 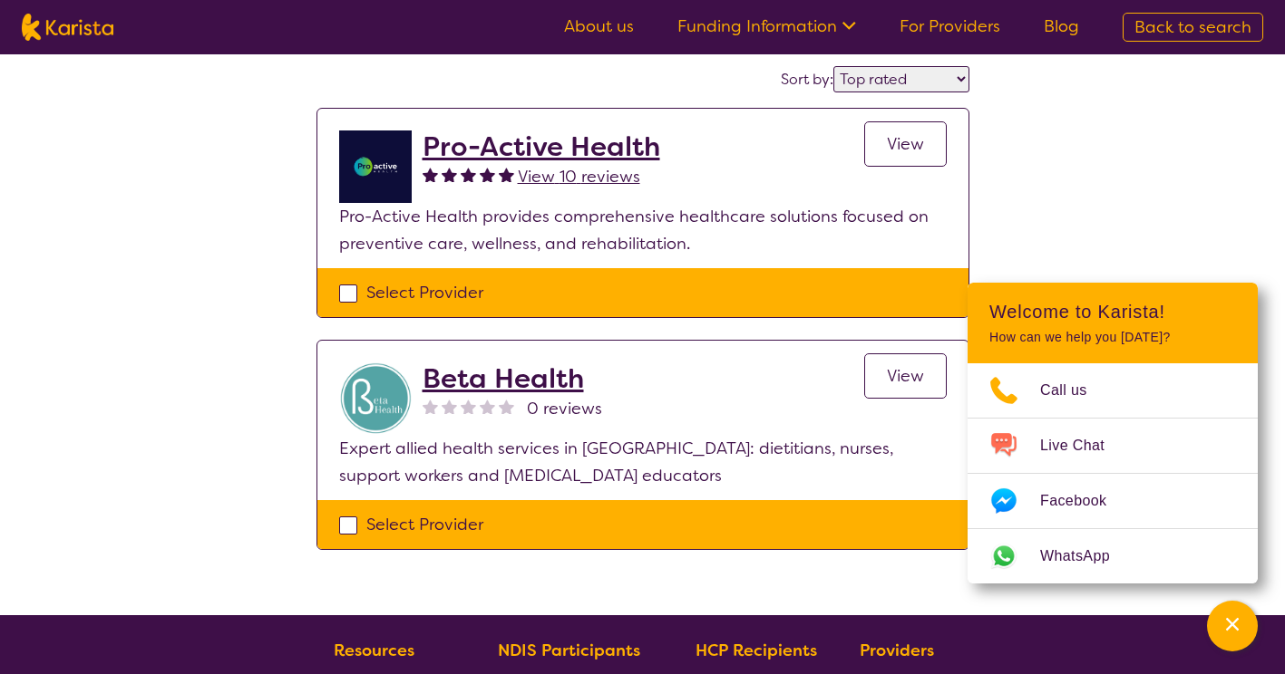 I want to click on a: About us, so click(x=598, y=26).